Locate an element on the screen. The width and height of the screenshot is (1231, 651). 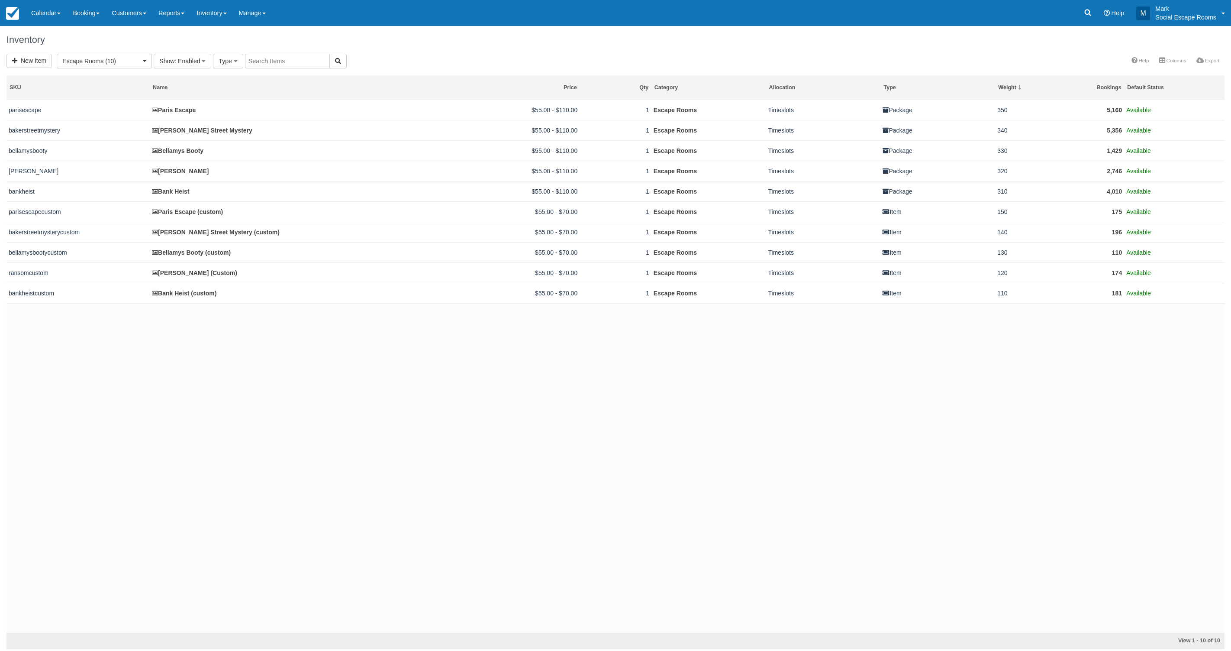
td: ransomcustom is located at coordinates (78, 272).